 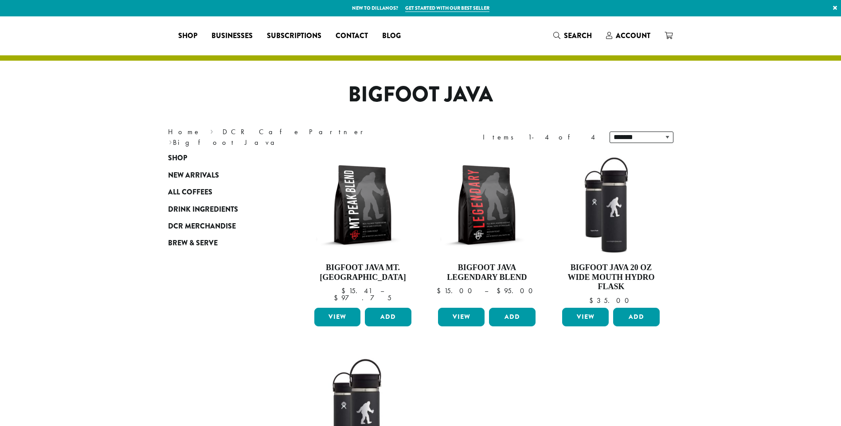 I want to click on h4: Bigfoot Java 20 oz Wide Mouth Hydro Flask, so click(x=611, y=277).